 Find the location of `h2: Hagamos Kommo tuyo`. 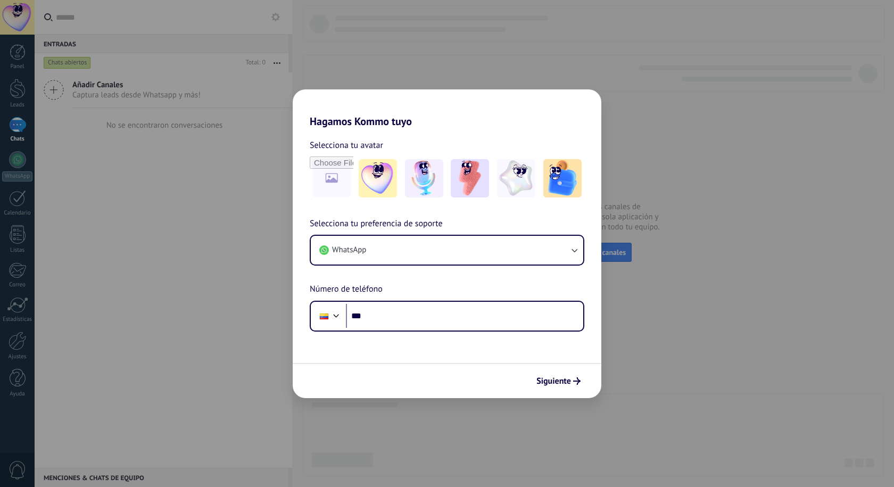

h2: Hagamos Kommo tuyo is located at coordinates (447, 109).